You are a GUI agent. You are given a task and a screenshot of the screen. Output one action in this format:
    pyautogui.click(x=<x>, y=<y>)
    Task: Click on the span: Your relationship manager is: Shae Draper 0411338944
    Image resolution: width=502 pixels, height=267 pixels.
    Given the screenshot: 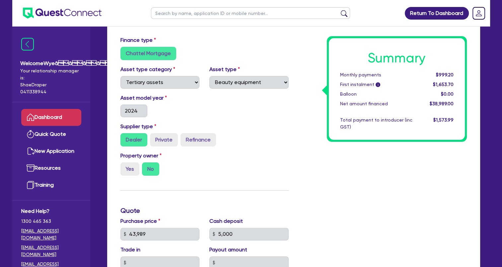 What is the action you would take?
    pyautogui.click(x=51, y=81)
    